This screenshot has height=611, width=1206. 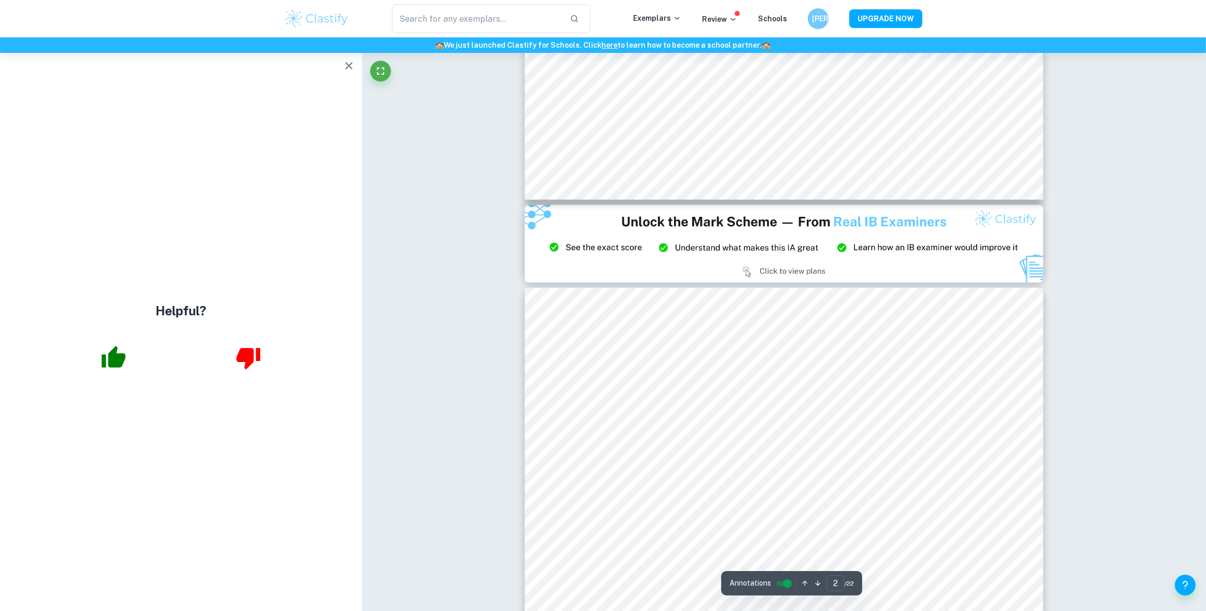 What do you see at coordinates (657, 18) in the screenshot?
I see `p: Exemplars` at bounding box center [657, 18].